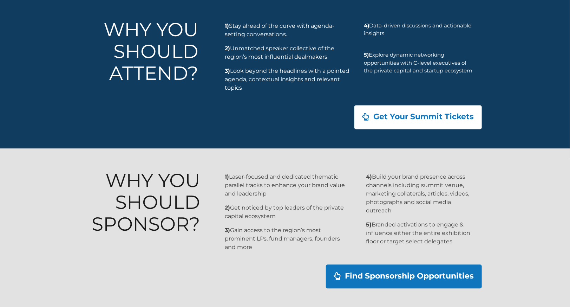  I want to click on span: WHY YOU SHOULD SPONSOR?, so click(146, 202).